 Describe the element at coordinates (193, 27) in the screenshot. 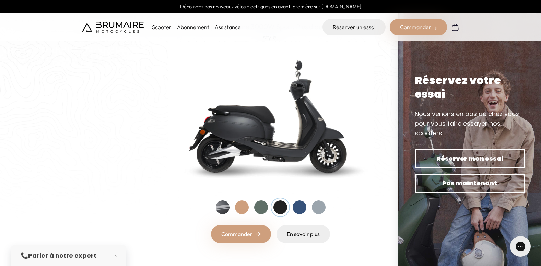

I see `a: Abonnement` at that location.